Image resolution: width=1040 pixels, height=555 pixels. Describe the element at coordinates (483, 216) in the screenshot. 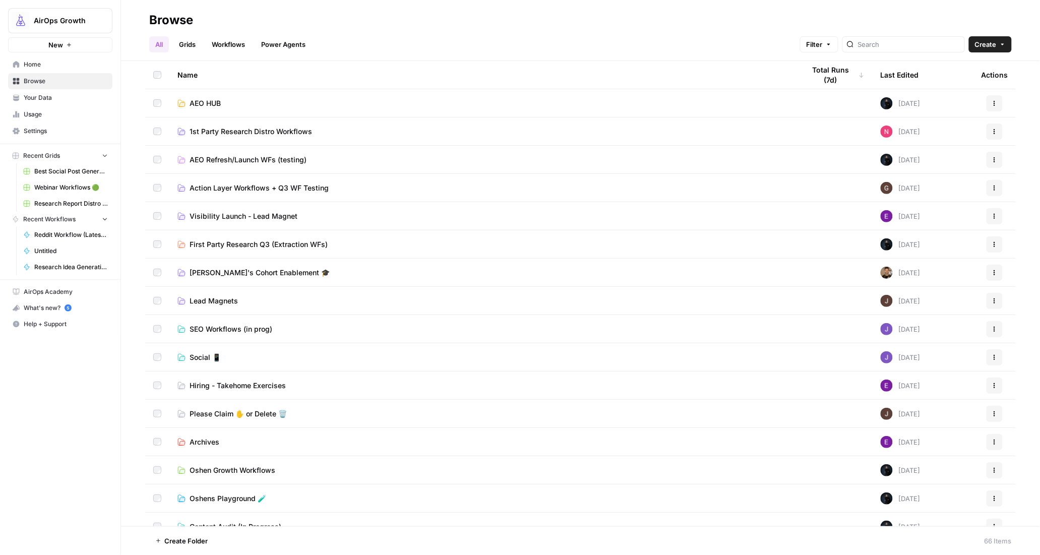

I see `a: Visibility Launch - Lead Magnet` at that location.